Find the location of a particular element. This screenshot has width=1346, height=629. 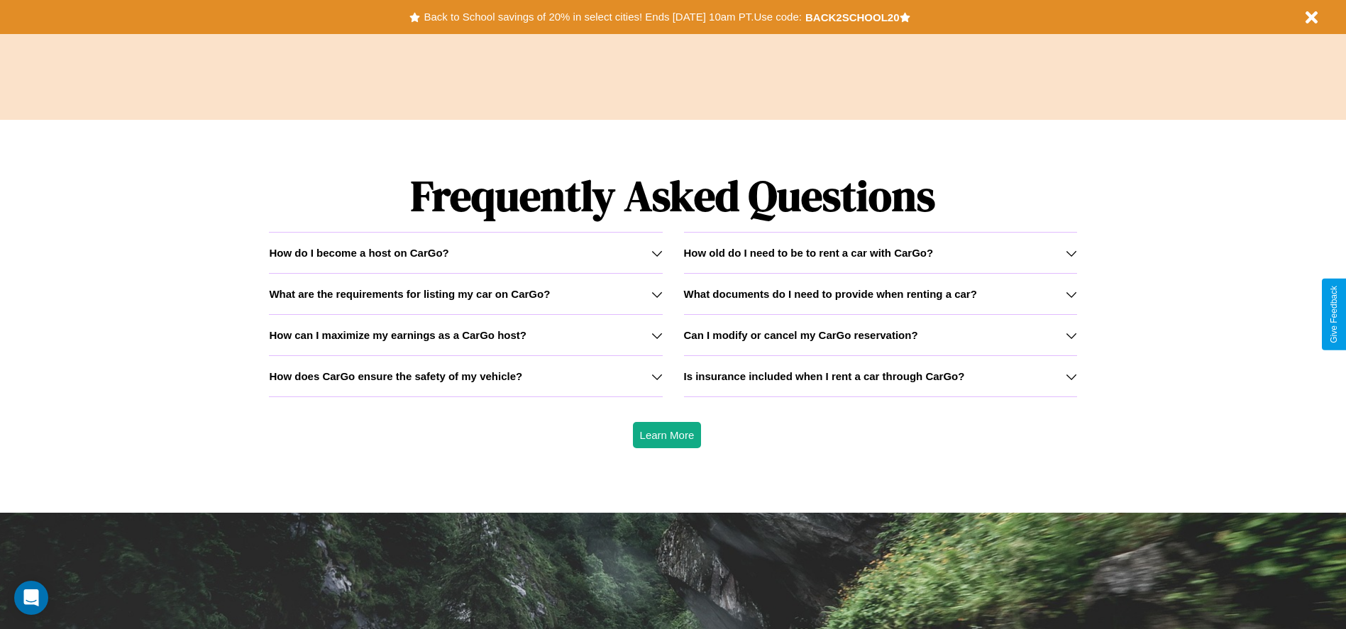

div: Give Feedback is located at coordinates (1334, 314).